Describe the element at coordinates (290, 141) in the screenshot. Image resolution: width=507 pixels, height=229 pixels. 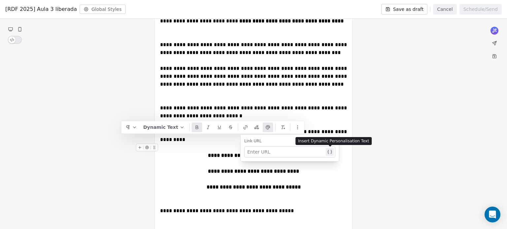
I see `div: Link URL` at that location.